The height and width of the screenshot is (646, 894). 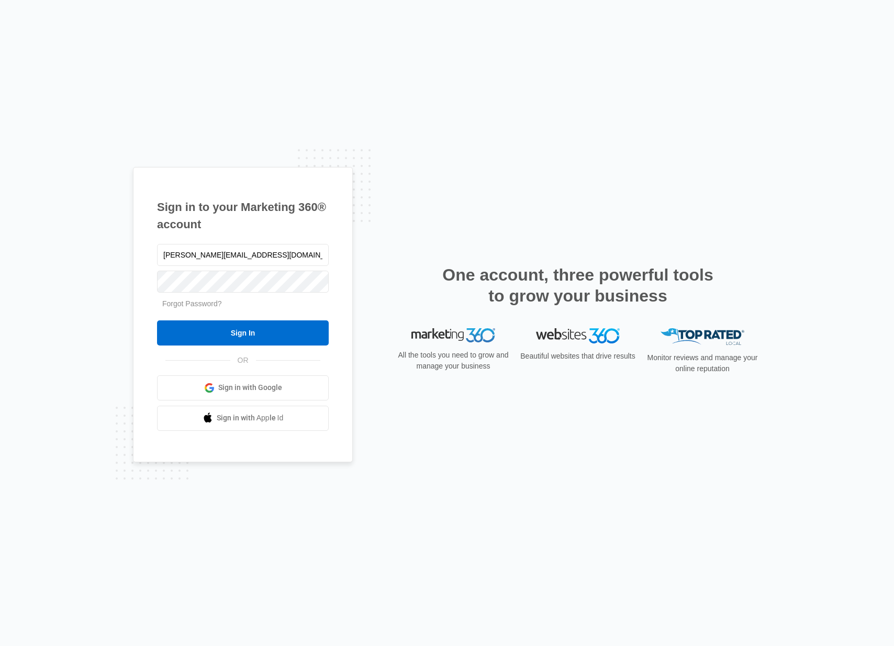 I want to click on p: Monitor reviews and manage your online reputation, so click(x=702, y=363).